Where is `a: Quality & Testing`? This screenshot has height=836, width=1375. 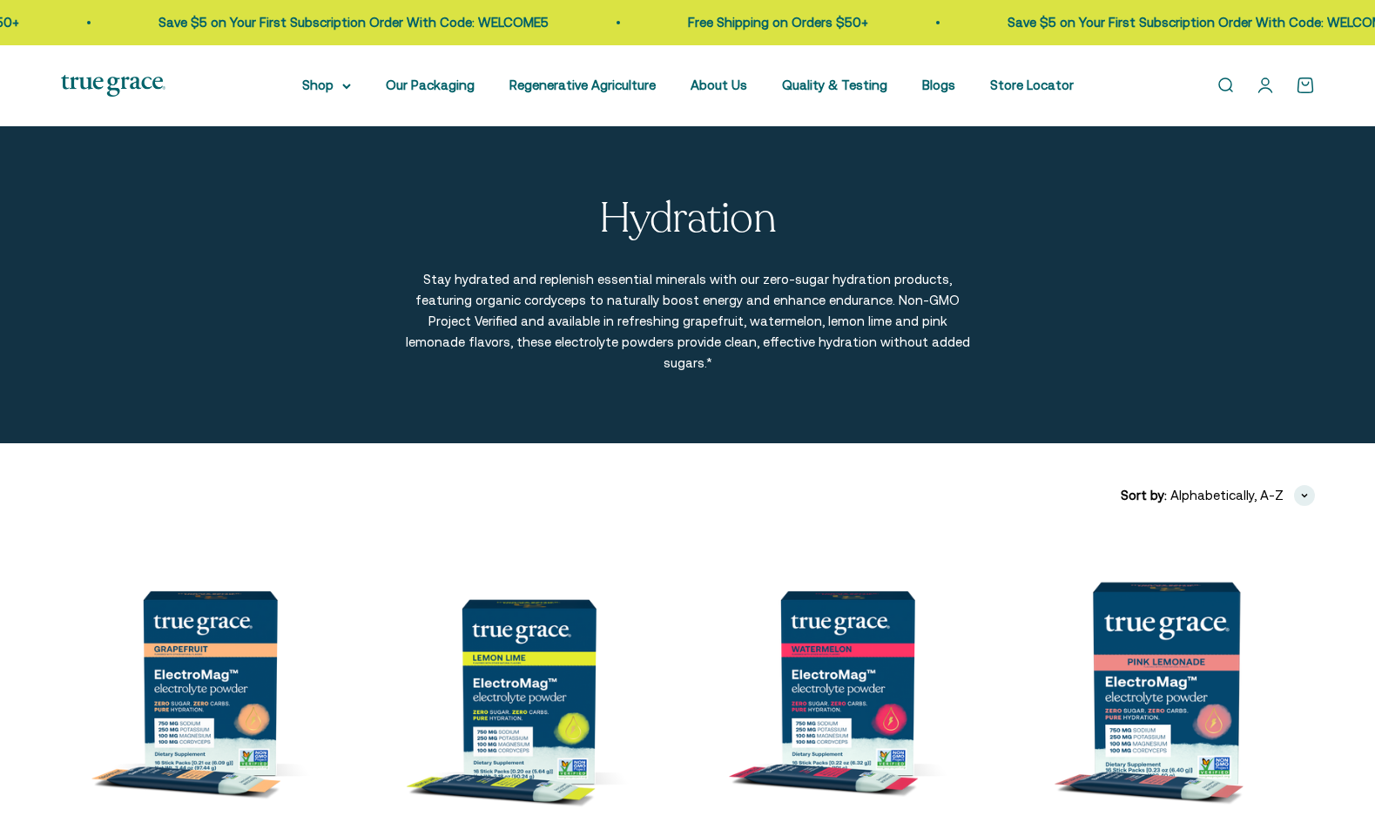
a: Quality & Testing is located at coordinates (834, 84).